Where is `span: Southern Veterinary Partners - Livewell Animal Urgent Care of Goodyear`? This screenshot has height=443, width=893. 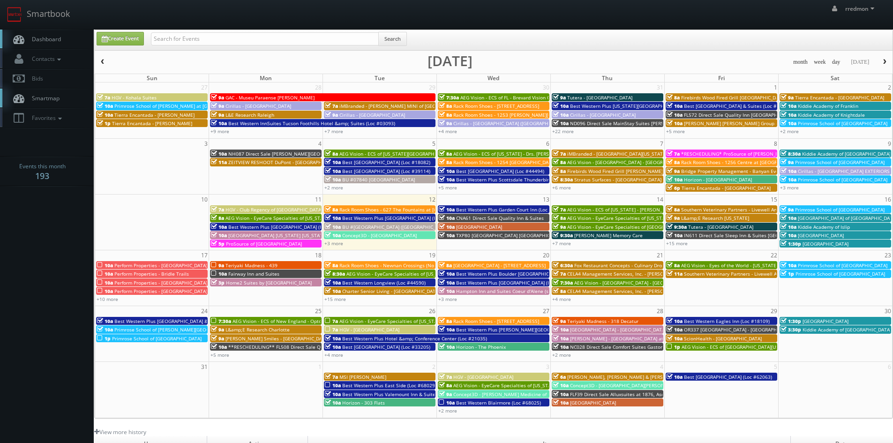 span: Southern Veterinary Partners - Livewell Animal Urgent Care of Goodyear is located at coordinates (765, 274).